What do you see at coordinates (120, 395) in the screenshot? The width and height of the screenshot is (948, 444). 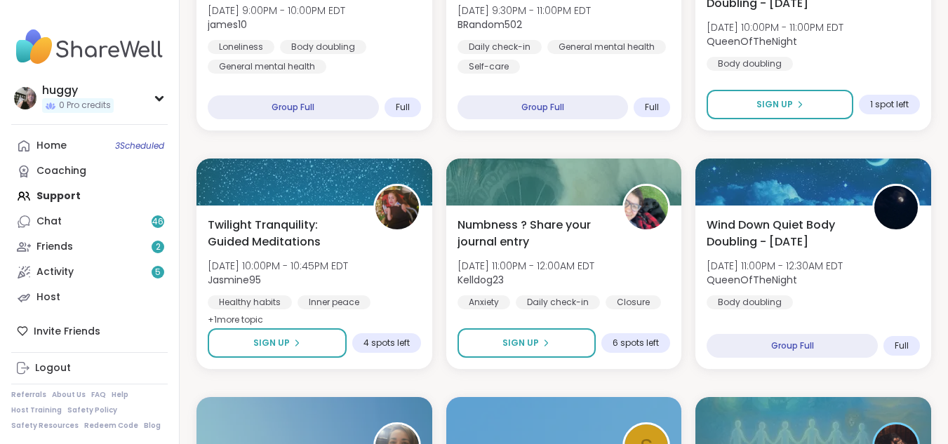 I see `a: Help` at bounding box center [120, 395].